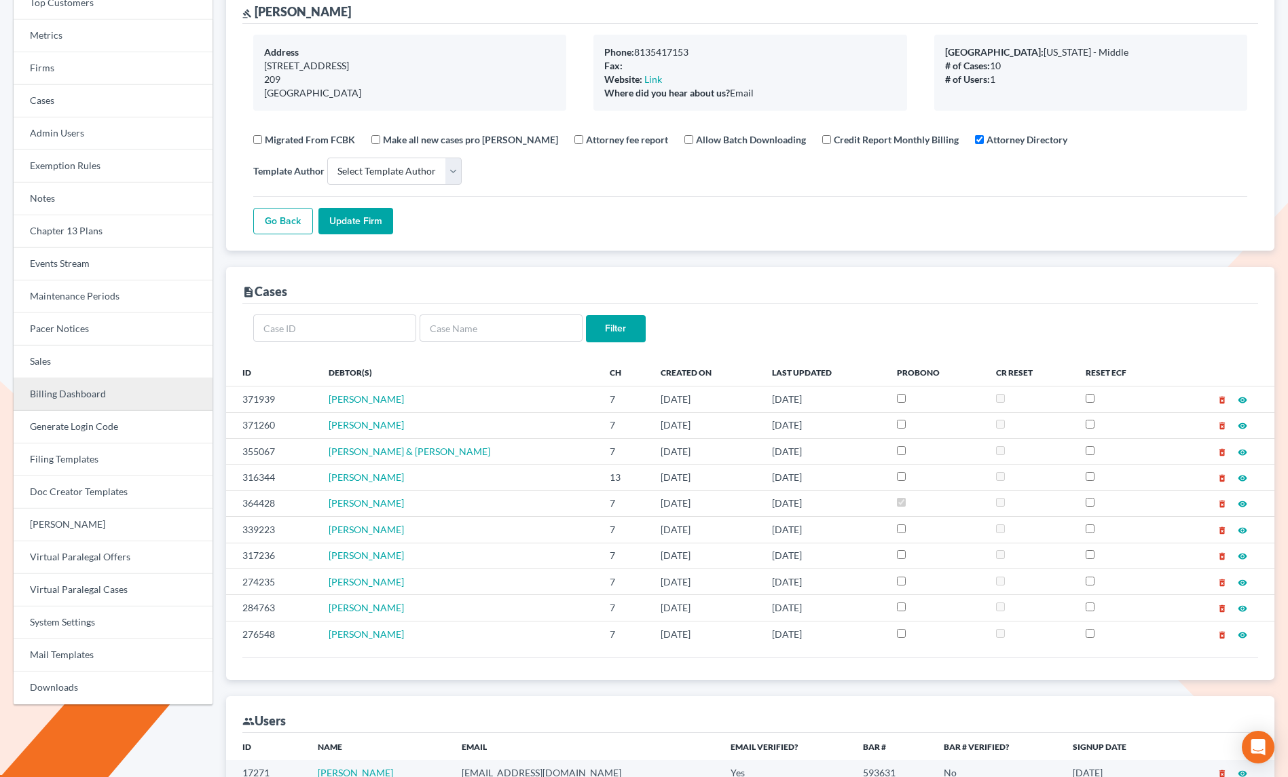  What do you see at coordinates (623, 79) in the screenshot?
I see `b: Website:` at bounding box center [623, 79].